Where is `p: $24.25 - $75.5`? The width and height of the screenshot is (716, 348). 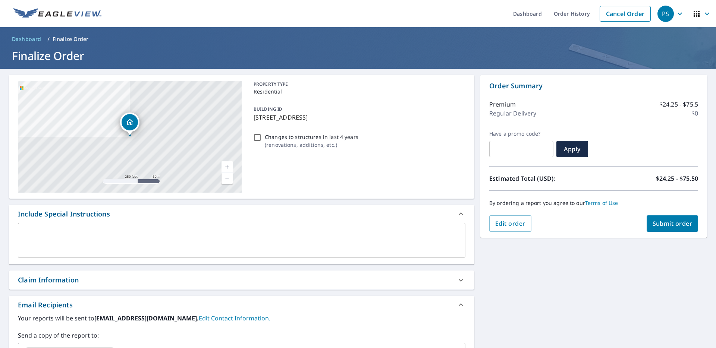 p: $24.25 - $75.5 is located at coordinates (679, 104).